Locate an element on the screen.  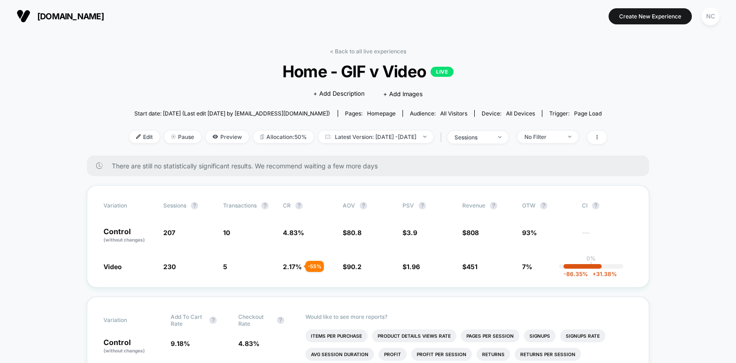
span: Transactions is located at coordinates (240, 205).